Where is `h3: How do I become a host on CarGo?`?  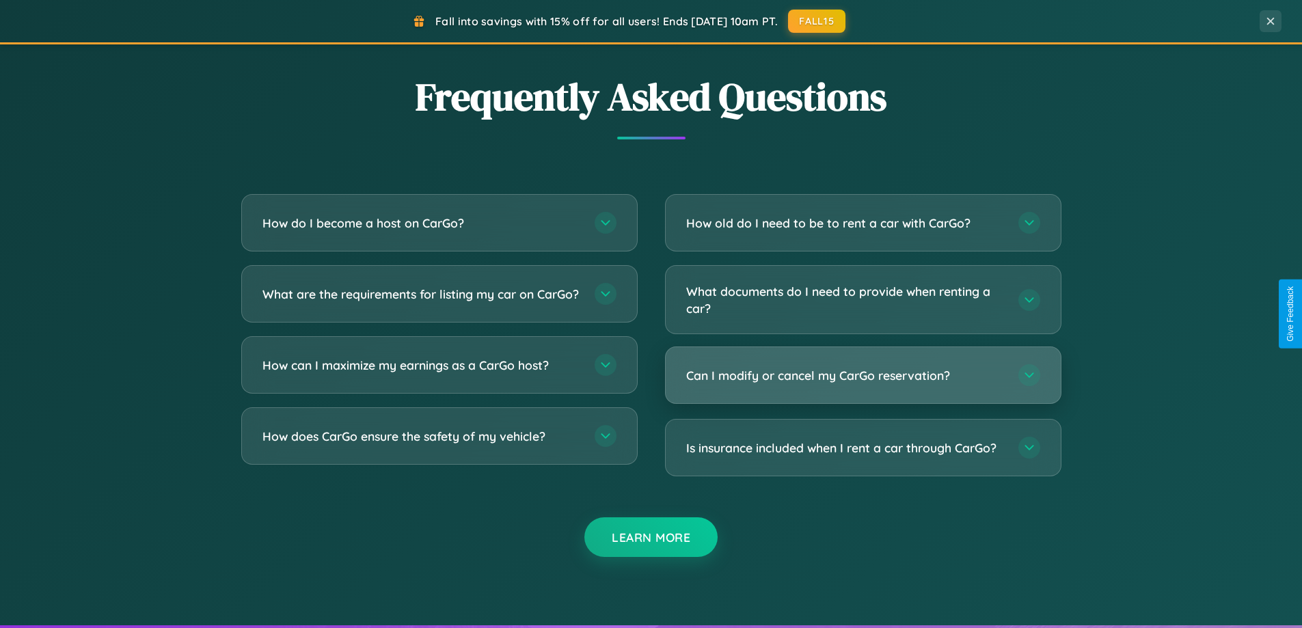 h3: How do I become a host on CarGo? is located at coordinates (422, 223).